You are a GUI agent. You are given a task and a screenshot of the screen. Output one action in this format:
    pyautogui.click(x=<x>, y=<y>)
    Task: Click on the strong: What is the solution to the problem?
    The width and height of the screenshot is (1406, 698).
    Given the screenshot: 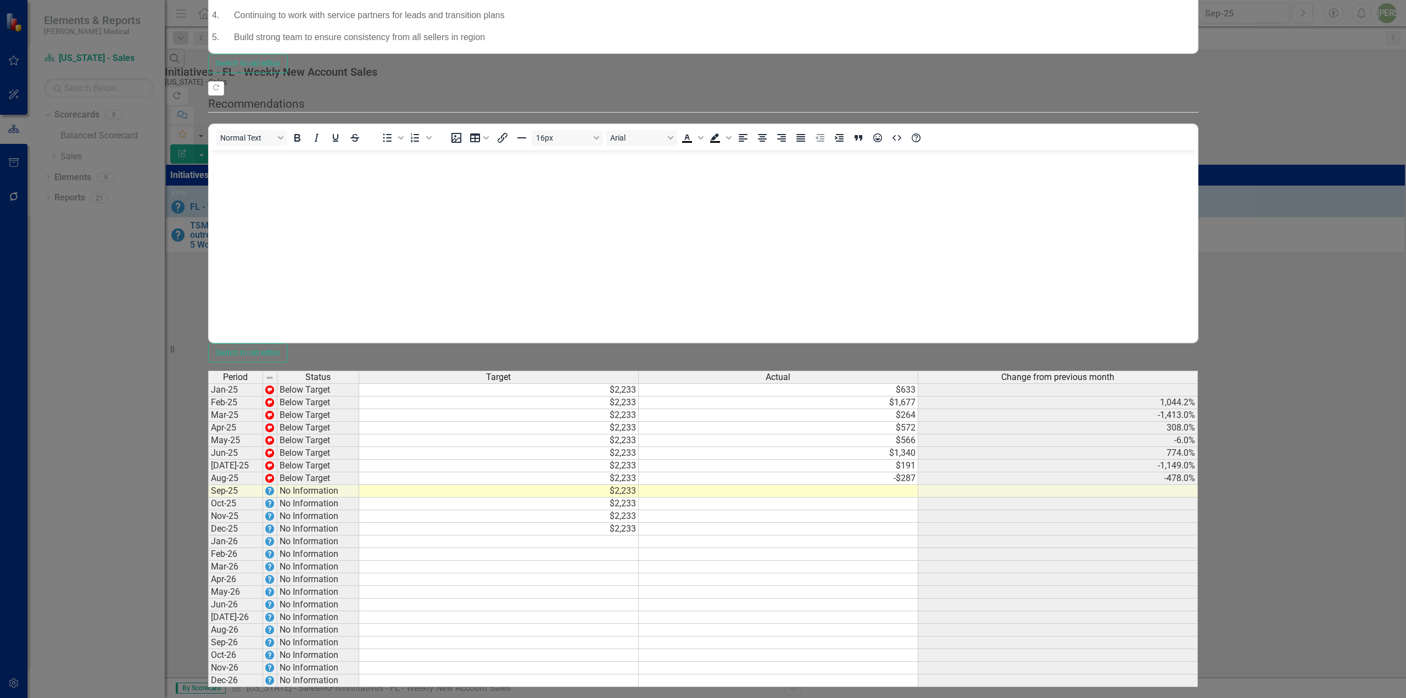 What is the action you would take?
    pyautogui.click(x=79, y=66)
    